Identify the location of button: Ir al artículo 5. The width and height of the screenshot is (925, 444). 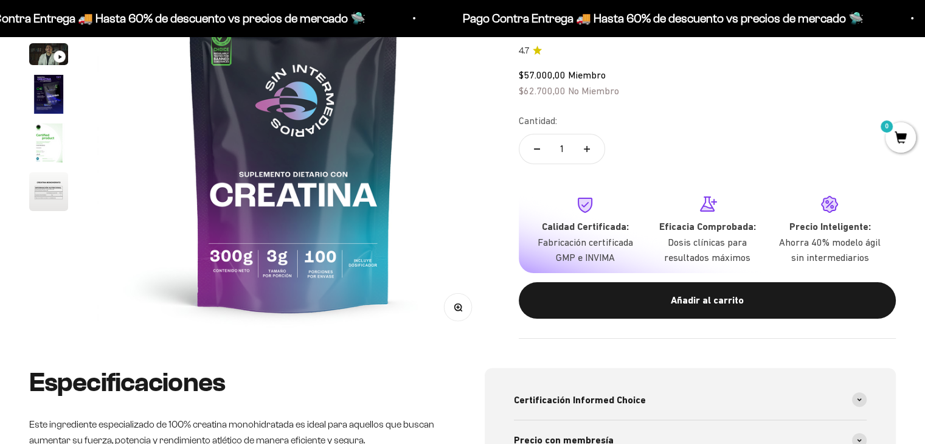
(49, 145).